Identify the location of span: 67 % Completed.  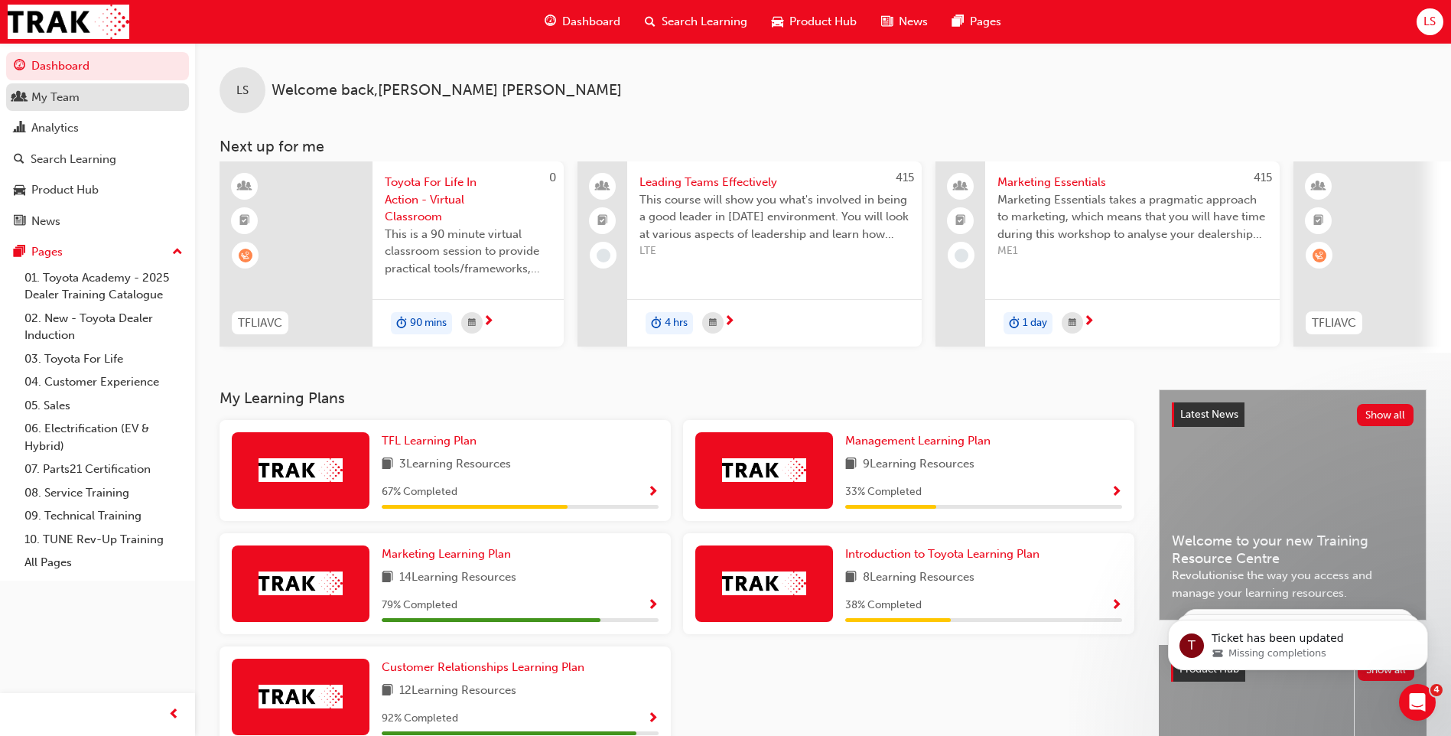
(419, 492).